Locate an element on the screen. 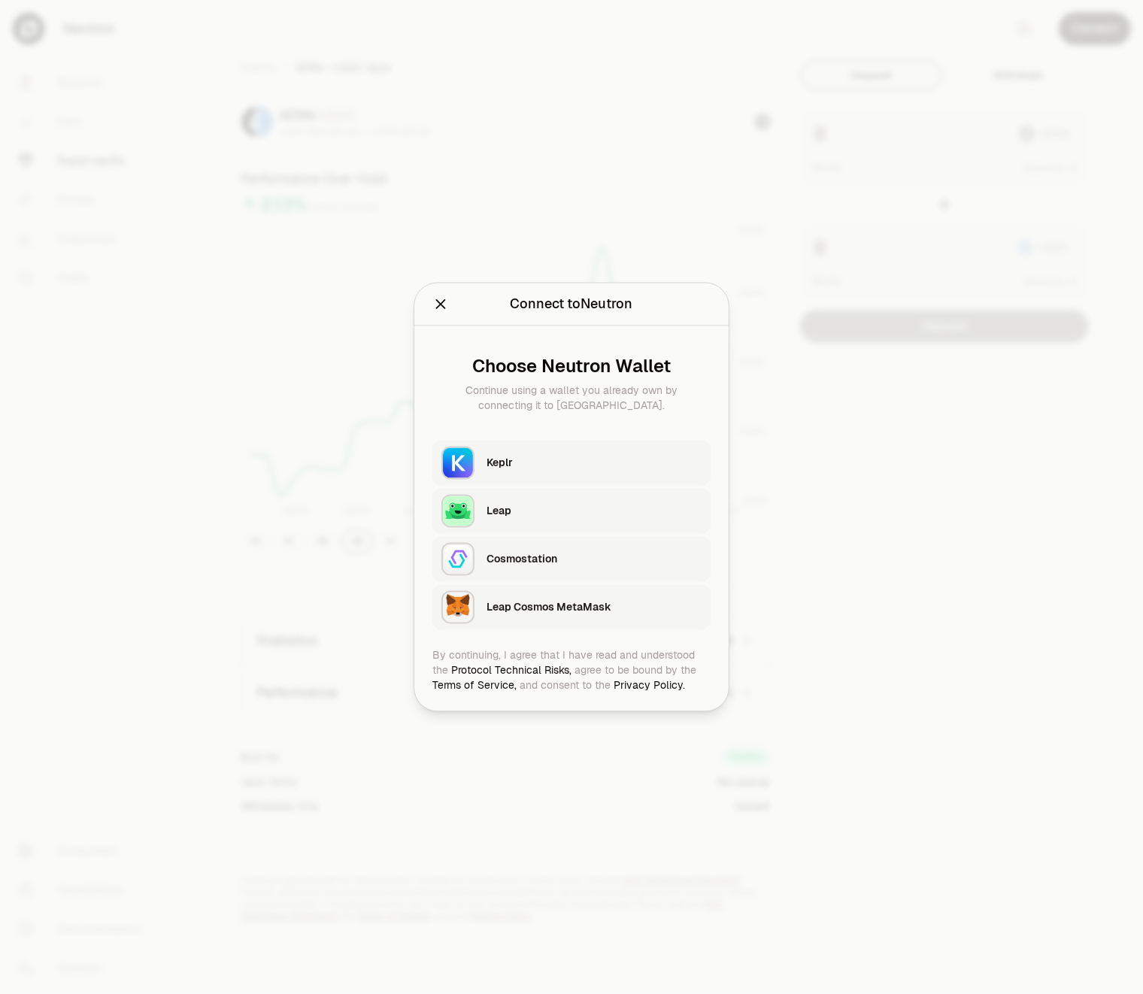 The width and height of the screenshot is (1143, 994). button: KeplrKeplr is located at coordinates (571, 463).